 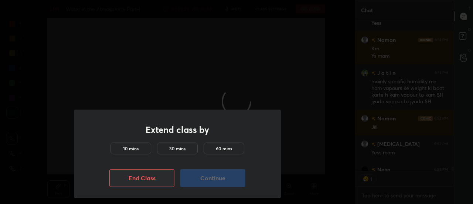 I want to click on h5: 30 mins, so click(x=178, y=148).